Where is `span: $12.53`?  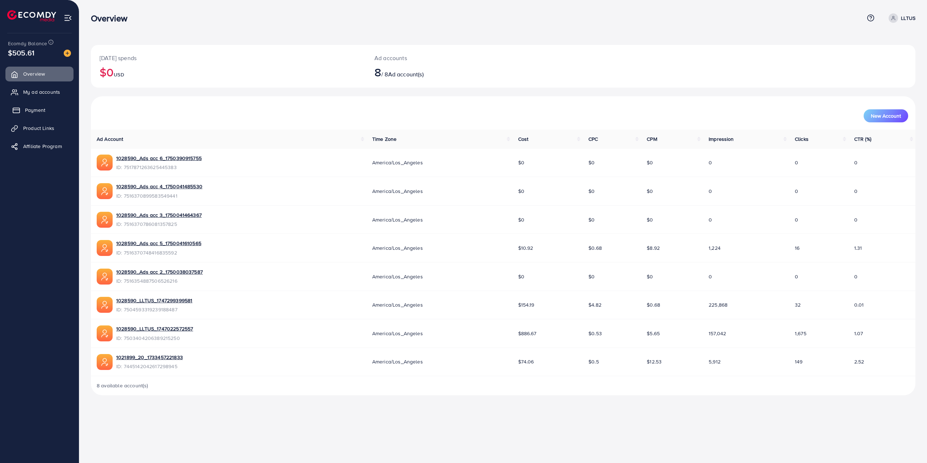
span: $12.53 is located at coordinates (654, 362).